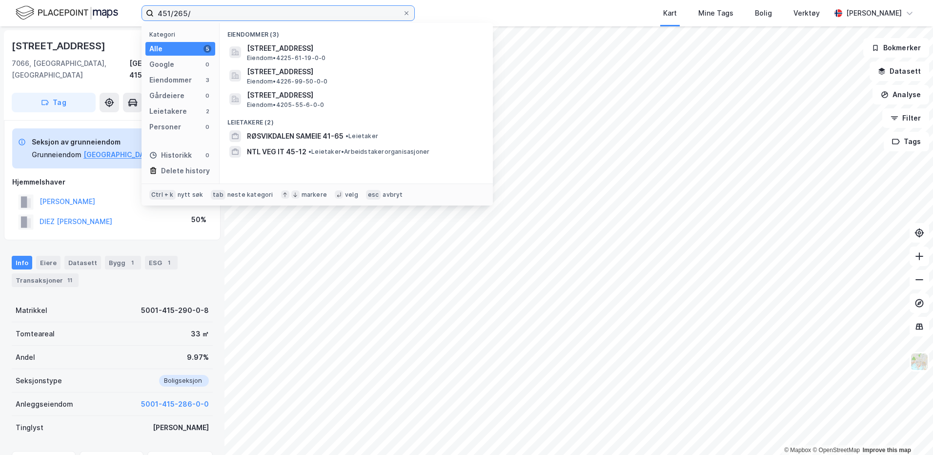  I want to click on div: Bygg, so click(123, 262).